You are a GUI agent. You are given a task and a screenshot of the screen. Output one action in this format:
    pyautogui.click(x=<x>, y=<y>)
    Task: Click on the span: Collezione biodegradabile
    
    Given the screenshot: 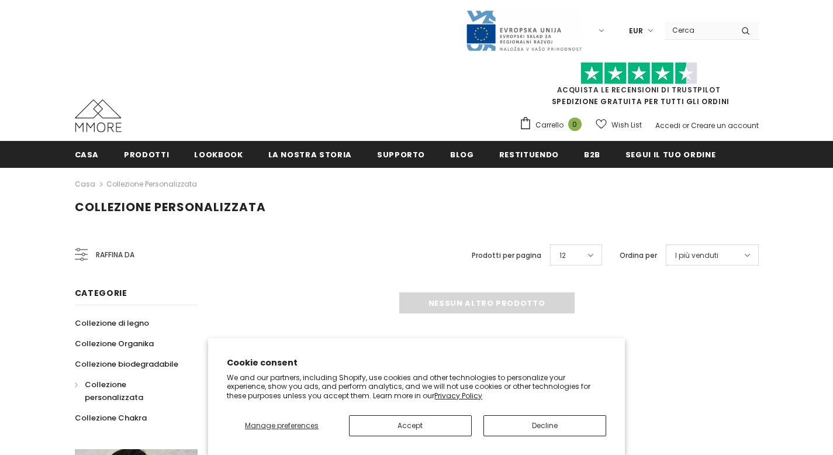 What is the action you would take?
    pyautogui.click(x=126, y=364)
    